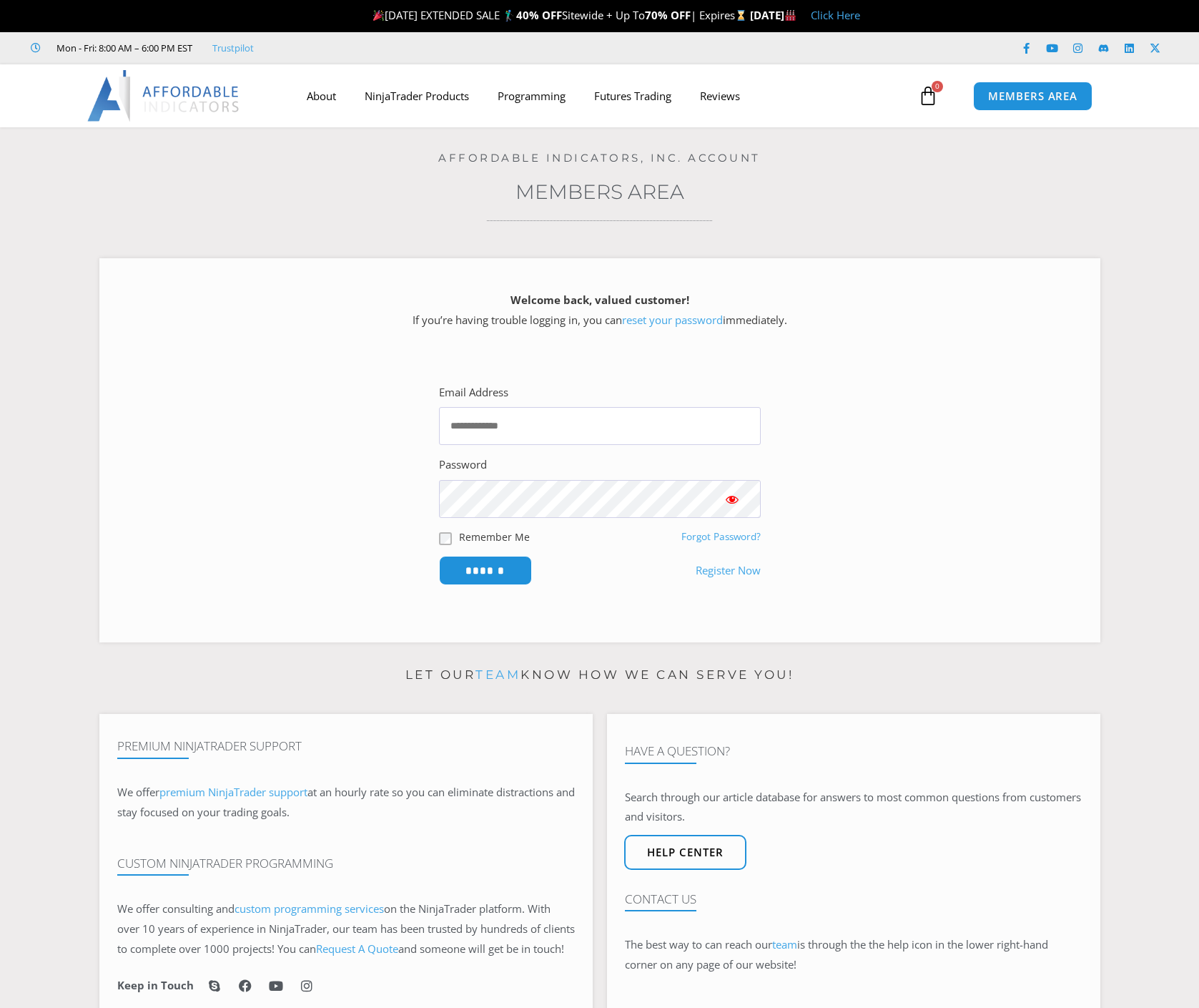 This screenshot has height=1008, width=1199. Describe the element at coordinates (346, 746) in the screenshot. I see `h4: Premium NinjaTrader Support` at that location.